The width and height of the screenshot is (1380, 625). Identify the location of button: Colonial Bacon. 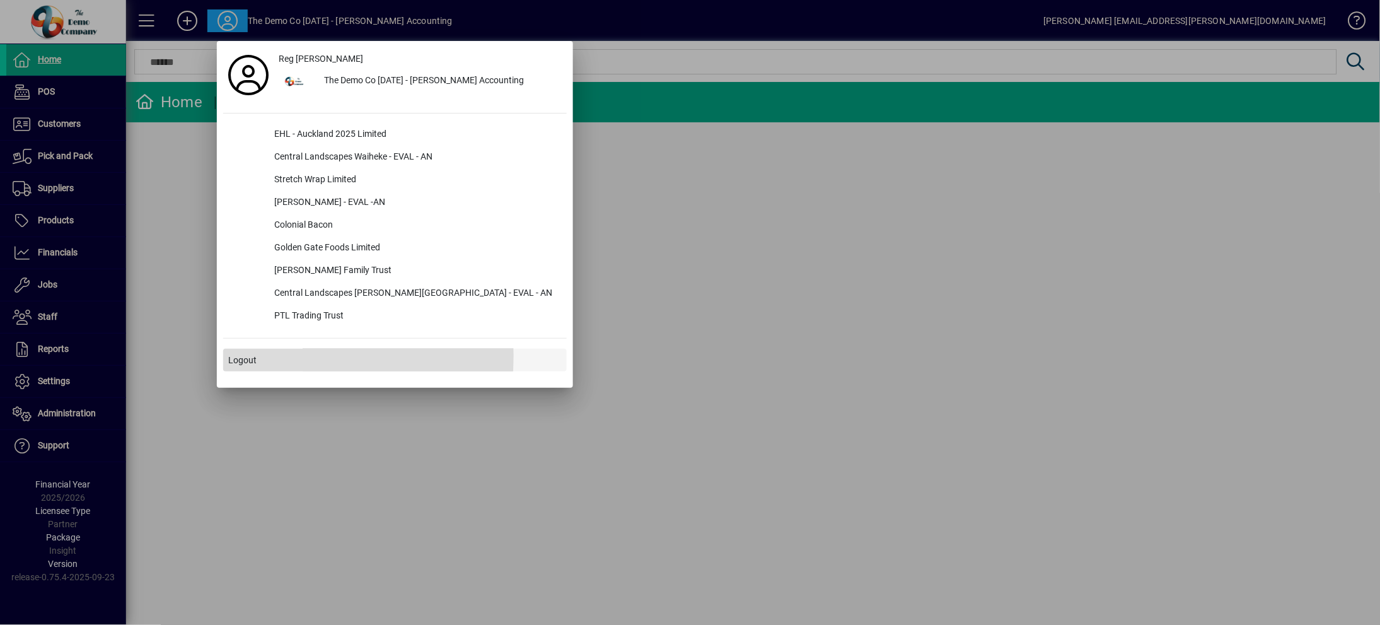
(395, 226).